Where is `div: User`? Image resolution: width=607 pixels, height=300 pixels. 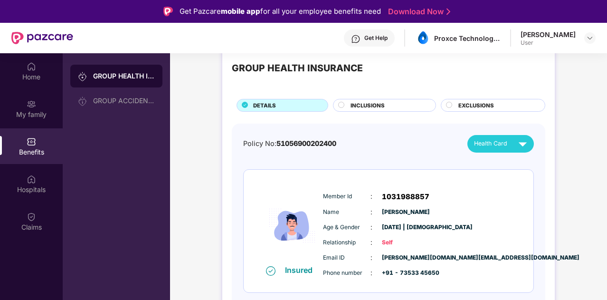
div: User is located at coordinates (548, 43).